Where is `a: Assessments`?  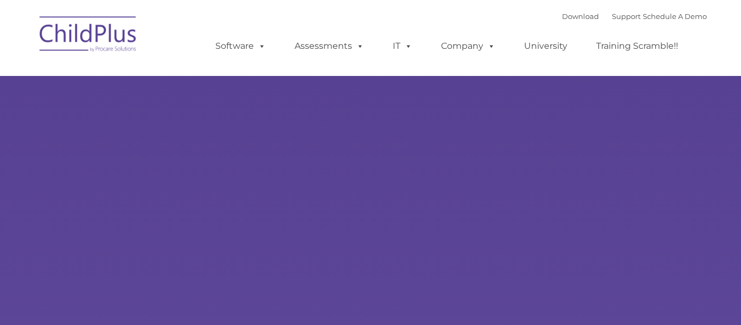 a: Assessments is located at coordinates (329, 46).